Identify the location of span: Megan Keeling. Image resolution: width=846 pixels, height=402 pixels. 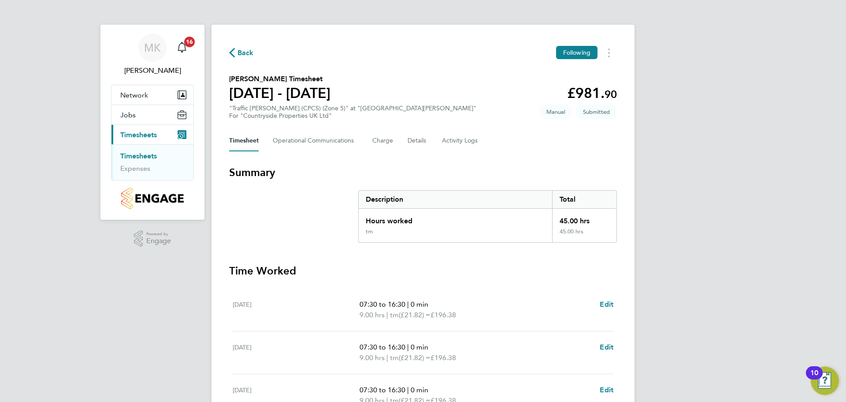
(153, 71).